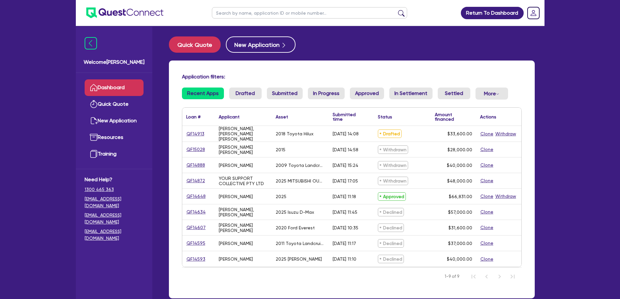 Image resolution: width=620 pixels, height=299 pixels. What do you see at coordinates (310, 13) in the screenshot?
I see `input: Search by name, application ID or mobile number...` at bounding box center [310, 13].